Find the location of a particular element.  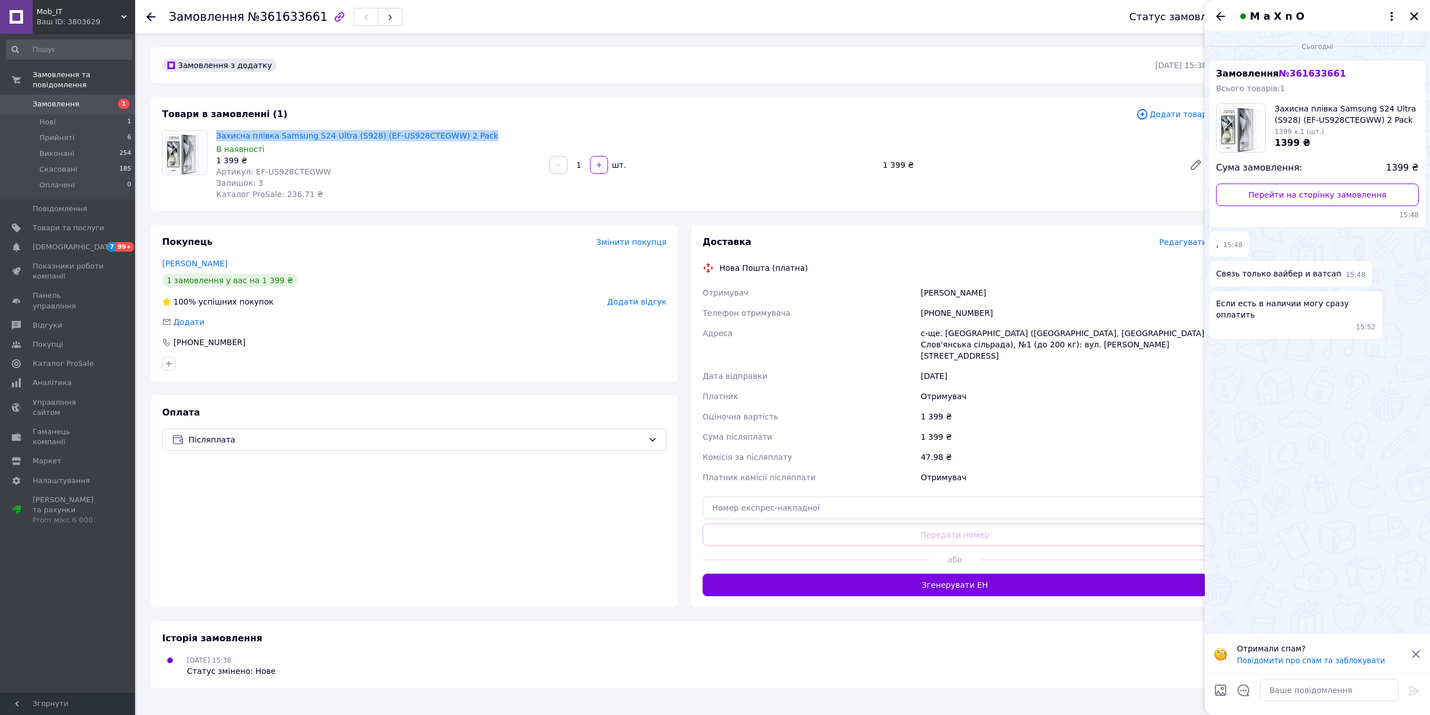

button: Закрити is located at coordinates (1414, 16).